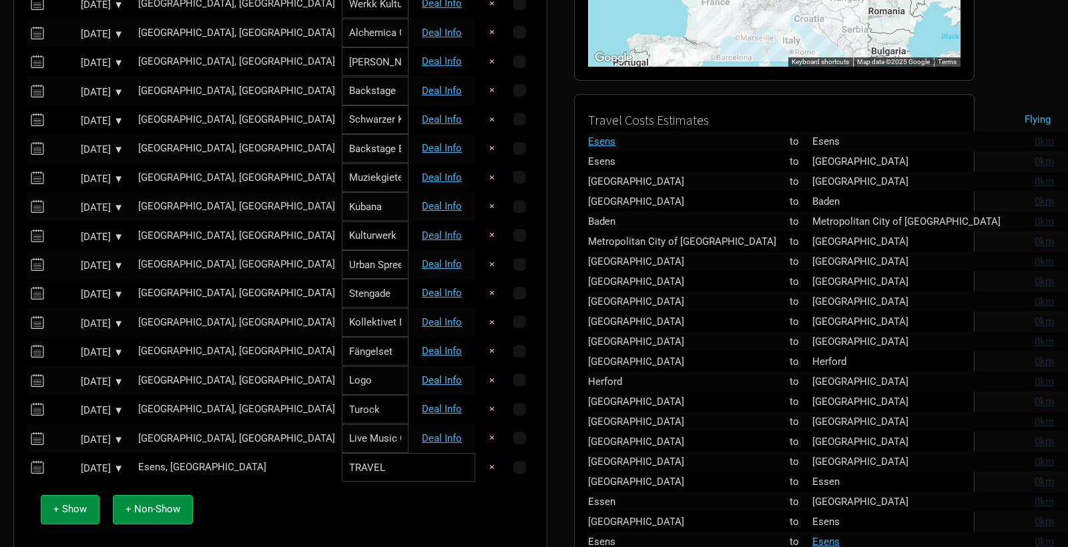  I want to click on span: Map data ©2025 Google, so click(893, 61).